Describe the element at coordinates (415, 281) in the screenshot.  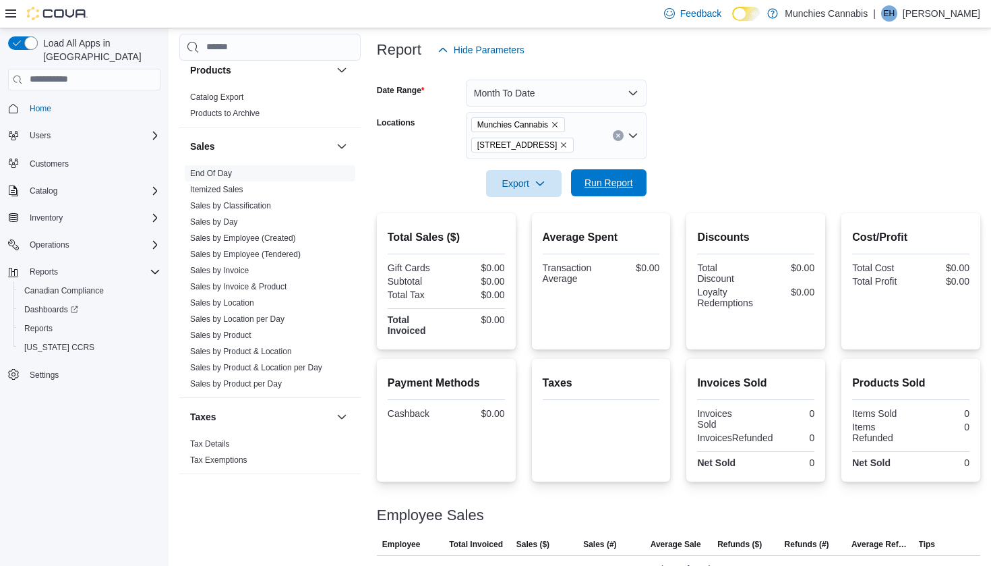
I see `div: Subtotal` at that location.